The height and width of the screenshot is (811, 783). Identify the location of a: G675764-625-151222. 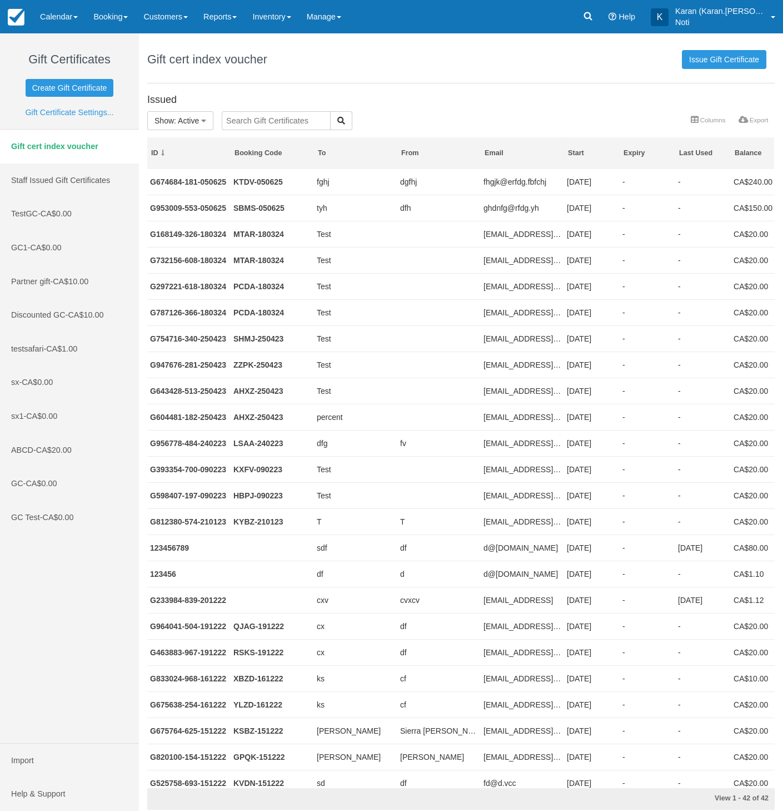
(188, 731).